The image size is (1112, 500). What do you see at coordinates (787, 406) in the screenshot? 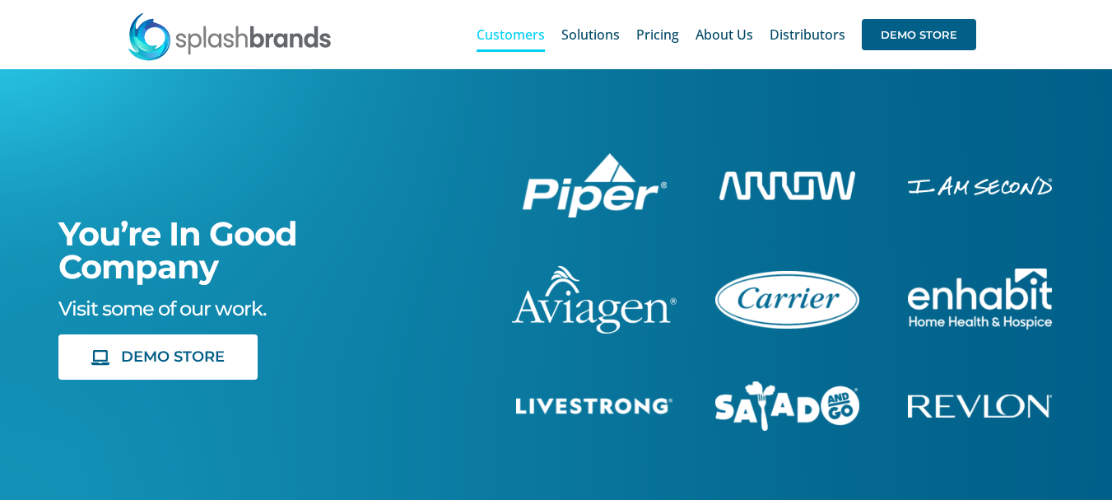
I see `img: Salad And Go Store` at bounding box center [787, 406].